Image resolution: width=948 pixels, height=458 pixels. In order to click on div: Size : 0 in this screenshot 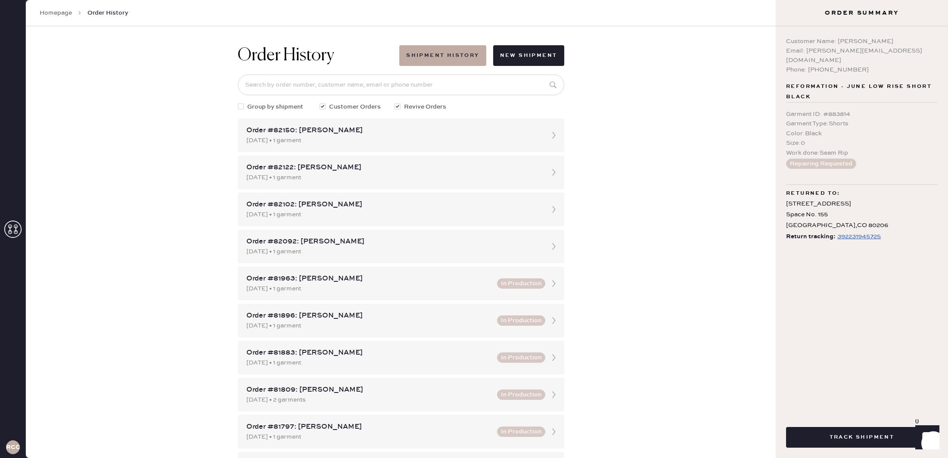, I will do `click(862, 143)`.